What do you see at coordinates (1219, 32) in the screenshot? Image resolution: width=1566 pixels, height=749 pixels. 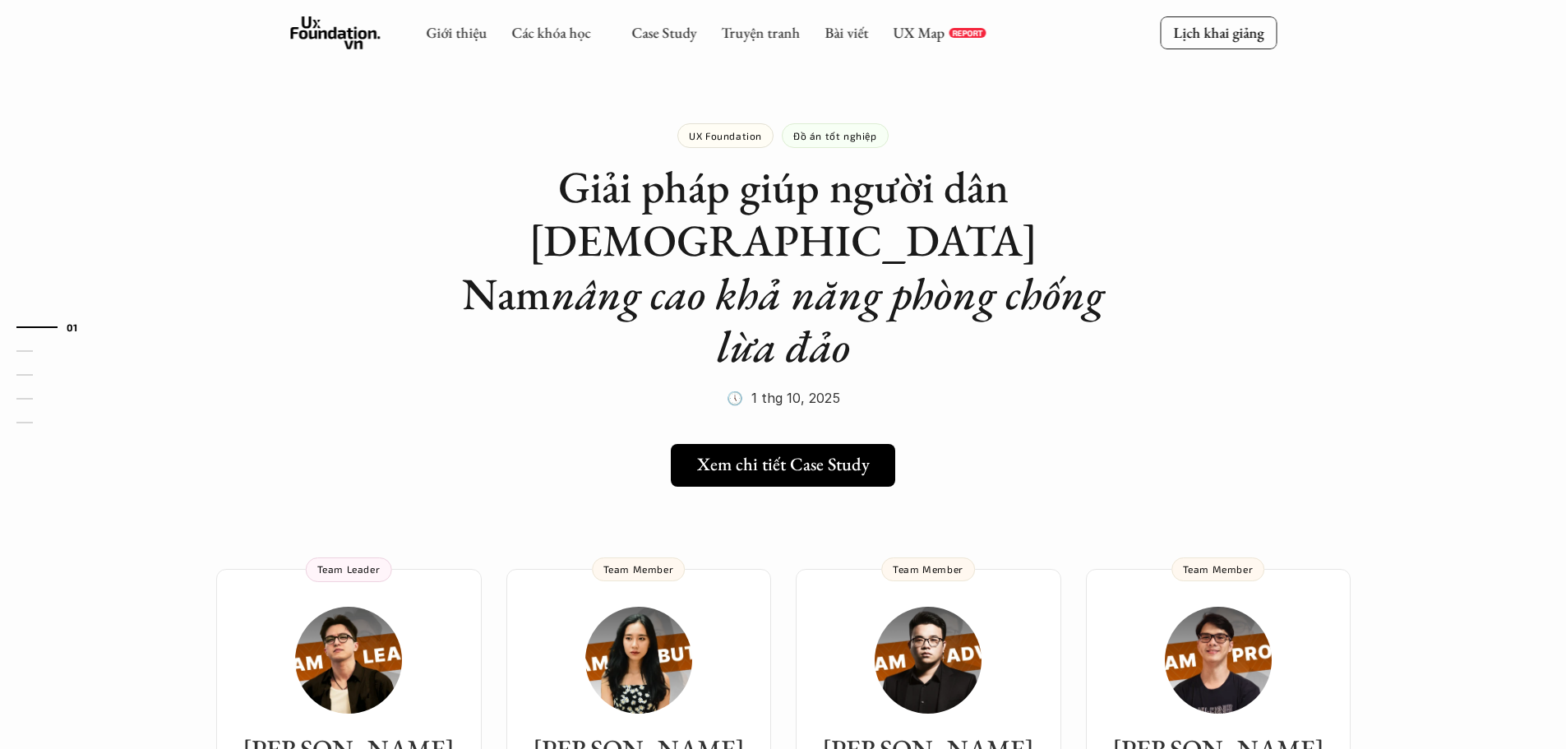 I see `p: Lịch khai giảng` at bounding box center [1219, 32].